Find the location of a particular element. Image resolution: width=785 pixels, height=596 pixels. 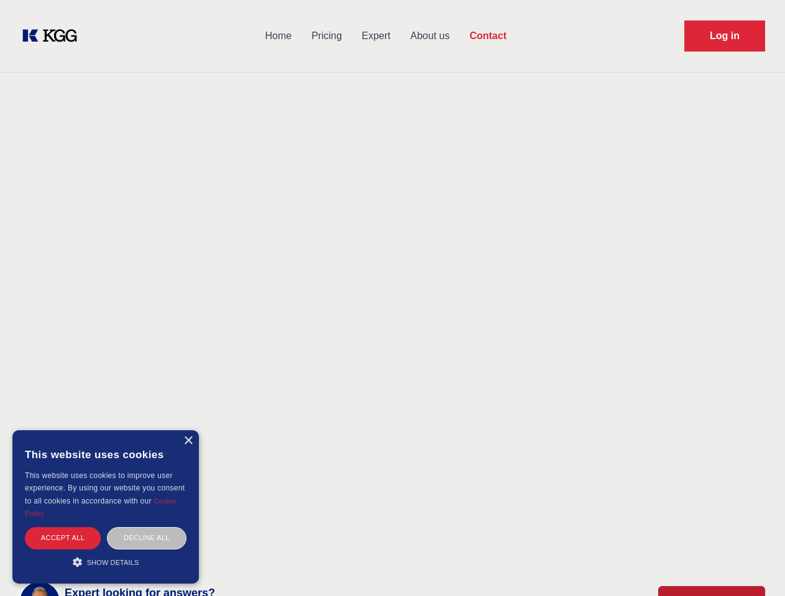

a: Request Demo is located at coordinates (724, 36).